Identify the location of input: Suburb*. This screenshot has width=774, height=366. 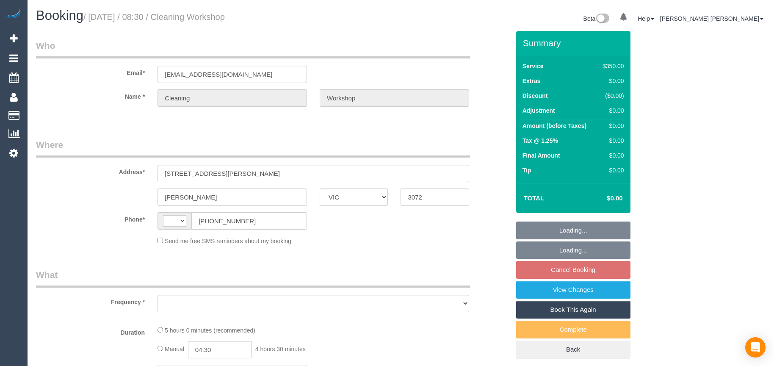
(232, 197).